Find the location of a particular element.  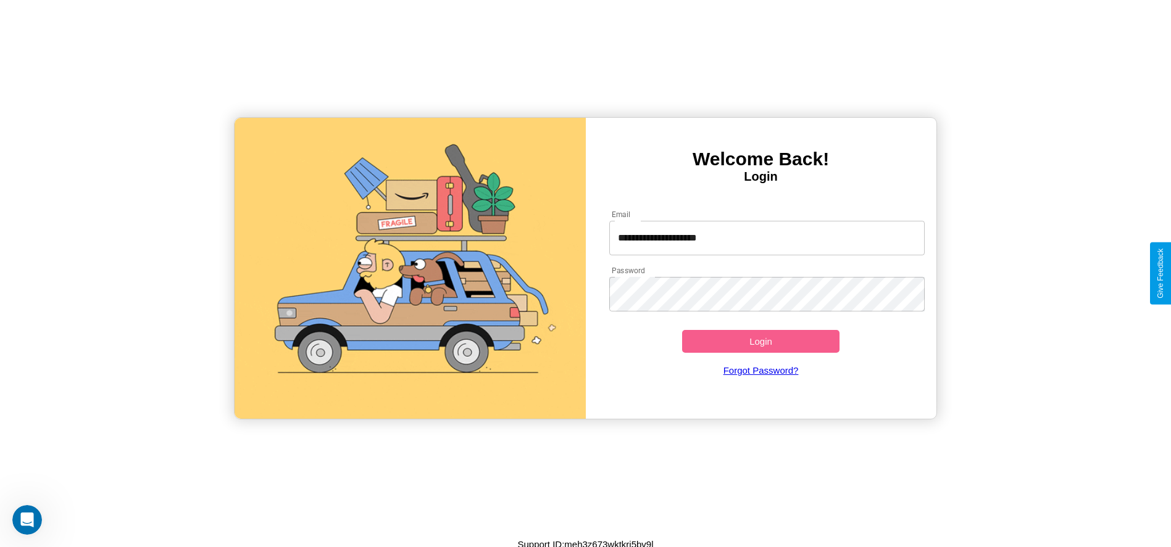

div: Give Feedback is located at coordinates (1160, 273).